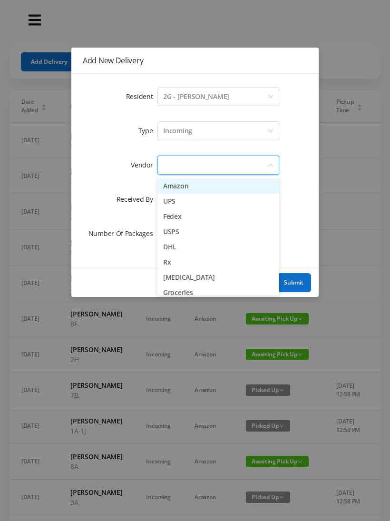 This screenshot has width=390, height=521. Describe the element at coordinates (144, 165) in the screenshot. I see `label: Vendor` at that location.